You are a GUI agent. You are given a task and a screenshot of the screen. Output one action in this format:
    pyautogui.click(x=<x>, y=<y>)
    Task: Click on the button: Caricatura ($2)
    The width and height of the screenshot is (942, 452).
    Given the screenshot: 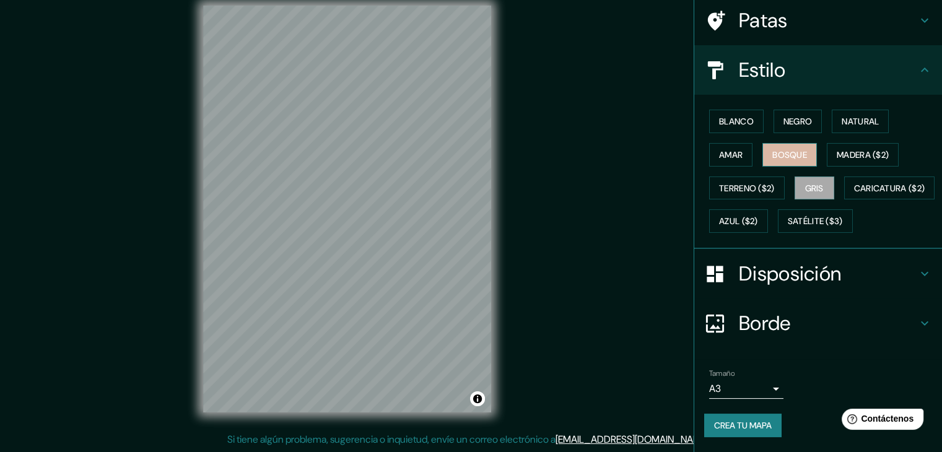 What is the action you would take?
    pyautogui.click(x=890, y=188)
    